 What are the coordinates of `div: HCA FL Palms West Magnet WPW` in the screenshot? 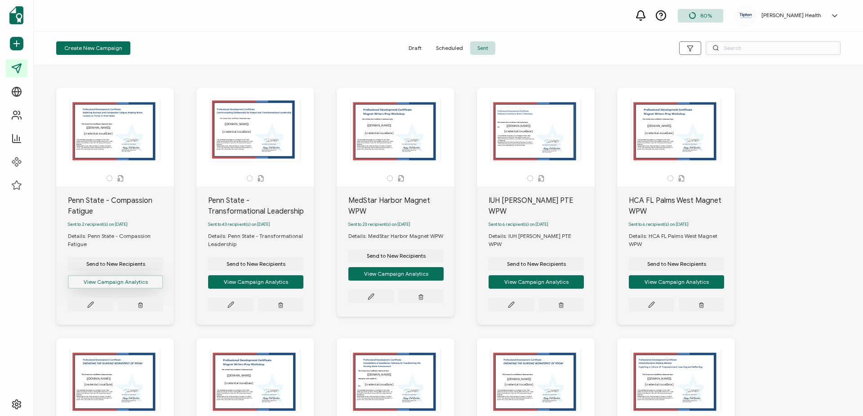 It's located at (682, 206).